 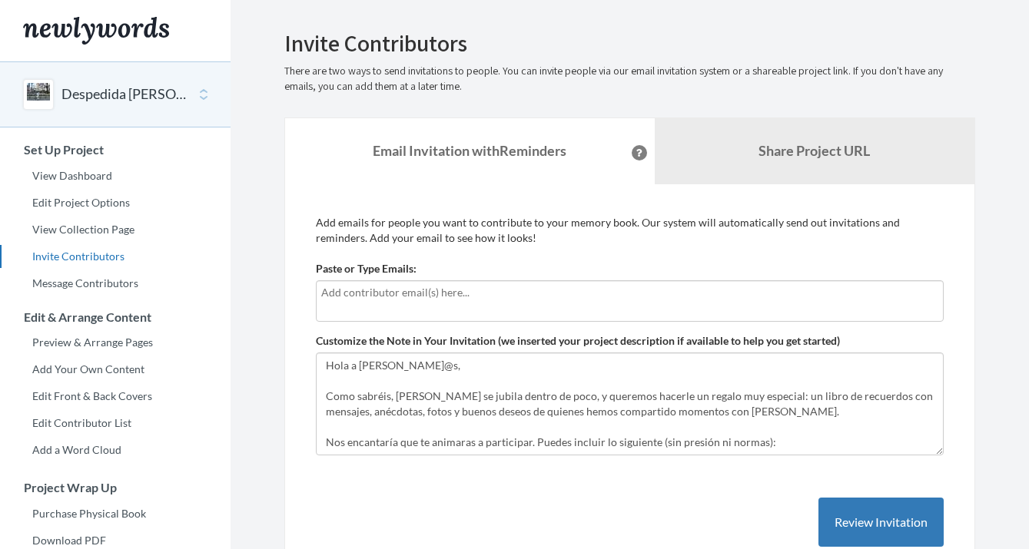 I want to click on strong: Email Invitation with Reminders, so click(x=469, y=151).